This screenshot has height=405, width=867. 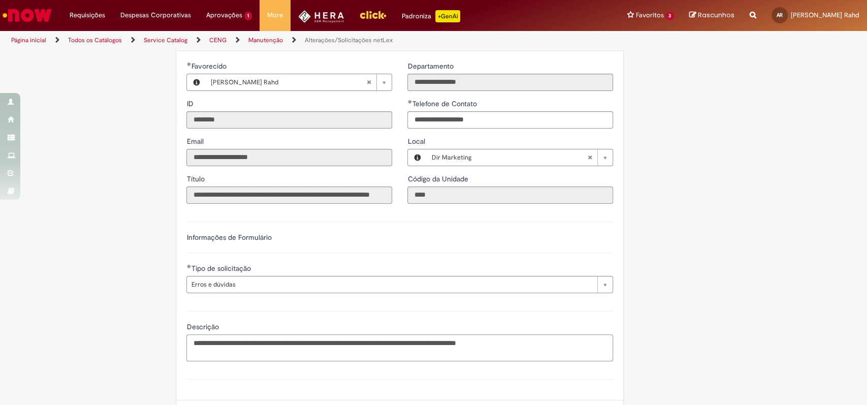 What do you see at coordinates (28, 40) in the screenshot?
I see `a: Página inicial` at bounding box center [28, 40].